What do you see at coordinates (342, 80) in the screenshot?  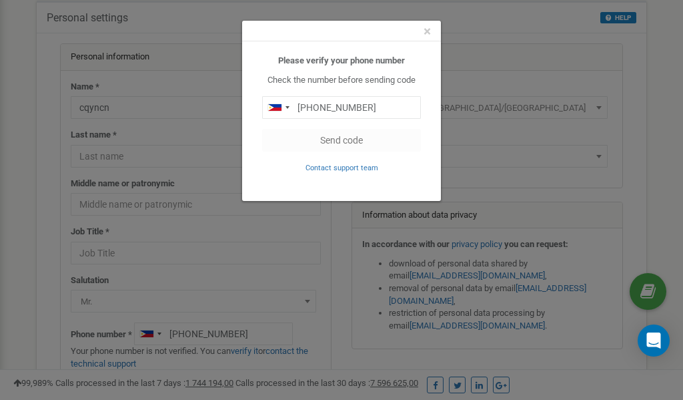 I see `p: Check the number before sending code` at bounding box center [342, 80].